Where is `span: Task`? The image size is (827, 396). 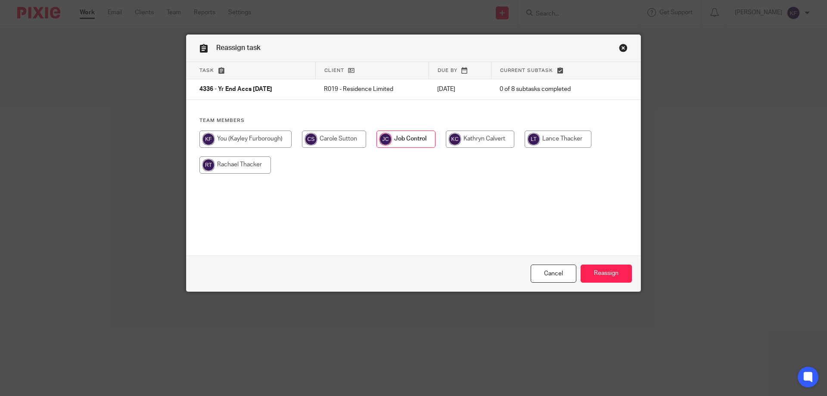 span: Task is located at coordinates (207, 70).